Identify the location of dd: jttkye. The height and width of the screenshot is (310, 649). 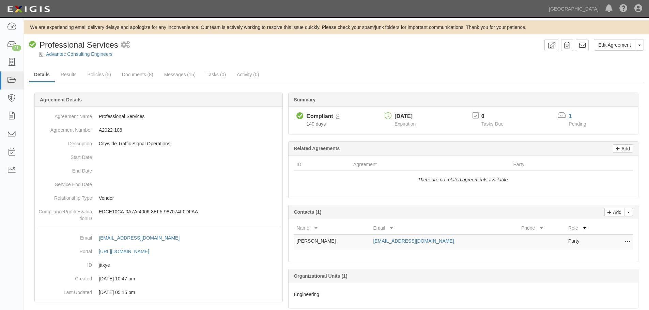
(158, 265).